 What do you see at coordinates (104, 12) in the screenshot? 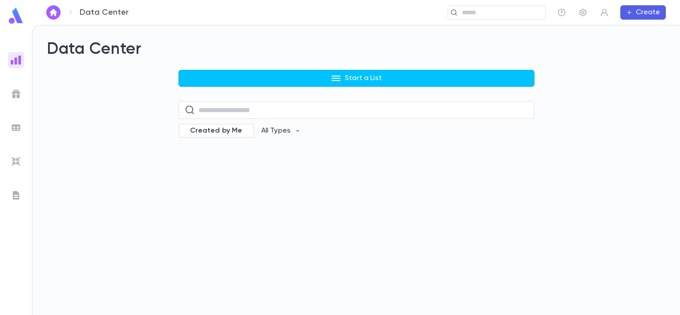
I see `p: Data Center` at bounding box center [104, 12].